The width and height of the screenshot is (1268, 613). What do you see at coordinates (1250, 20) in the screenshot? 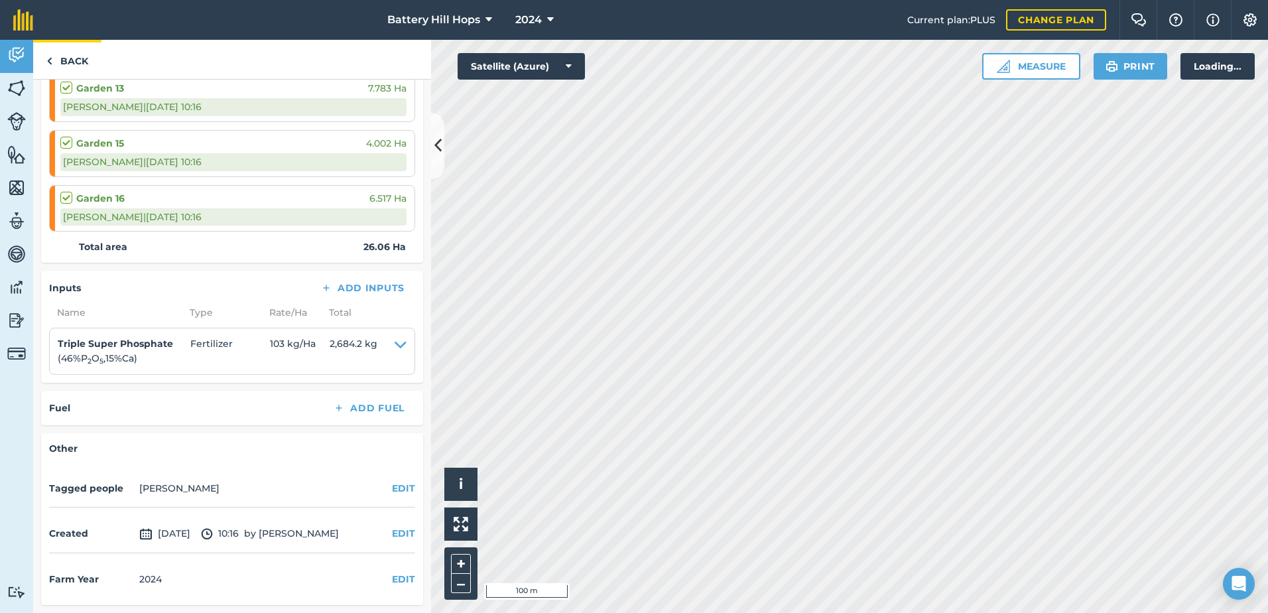
I see `img: A cog icon` at bounding box center [1250, 20].